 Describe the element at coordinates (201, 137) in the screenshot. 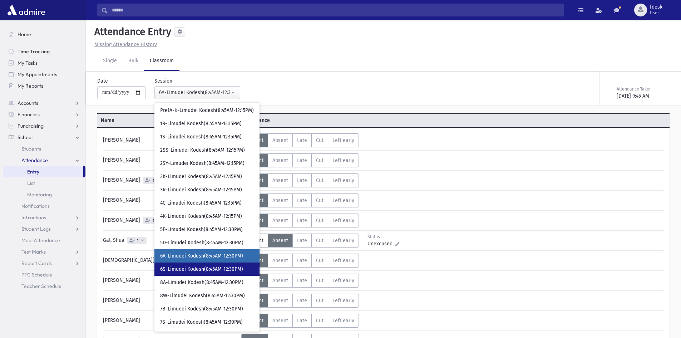

I see `span: 1S-Limudei Kodesh(8:45AM-12:15PM)` at that location.